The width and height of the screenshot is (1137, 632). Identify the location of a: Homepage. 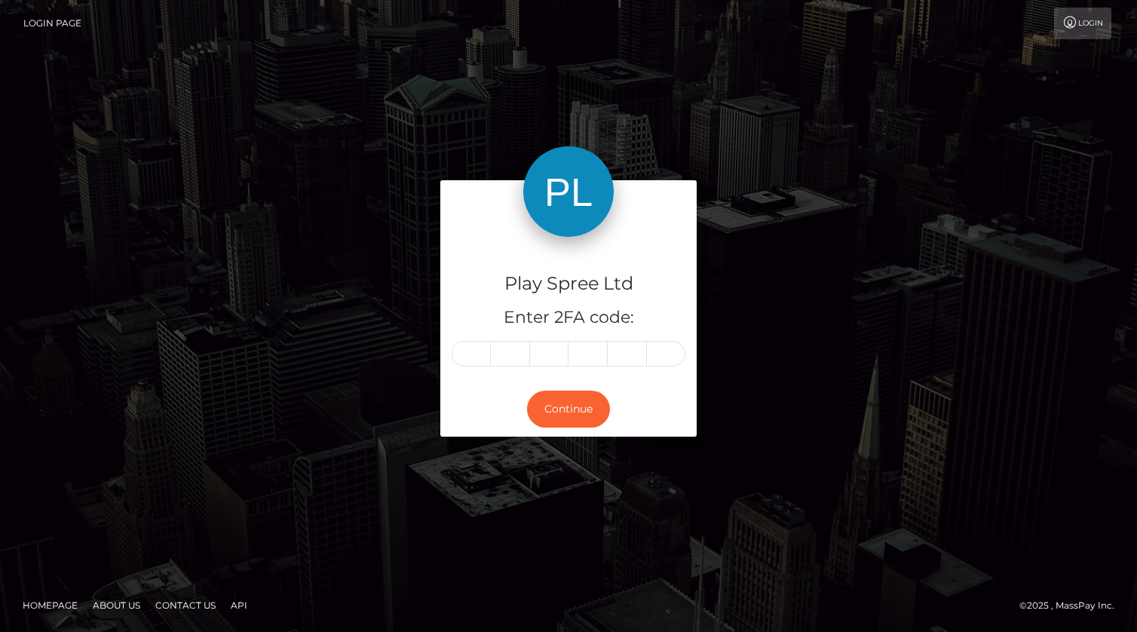
(50, 605).